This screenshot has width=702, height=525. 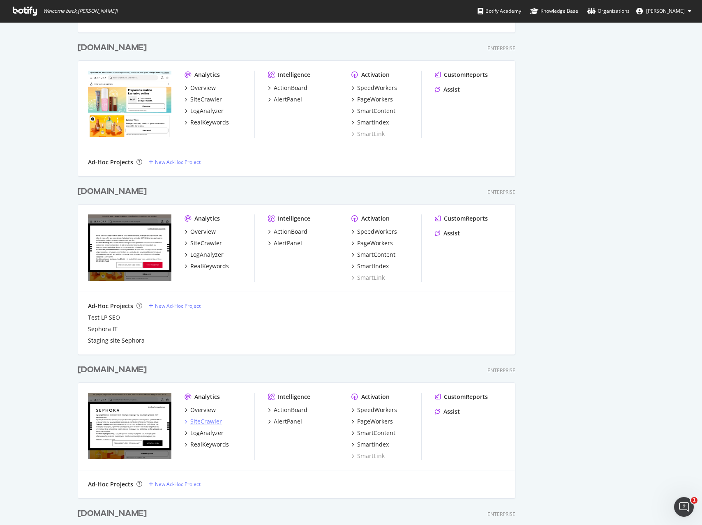 What do you see at coordinates (375, 422) in the screenshot?
I see `div: PageWorkers` at bounding box center [375, 422].